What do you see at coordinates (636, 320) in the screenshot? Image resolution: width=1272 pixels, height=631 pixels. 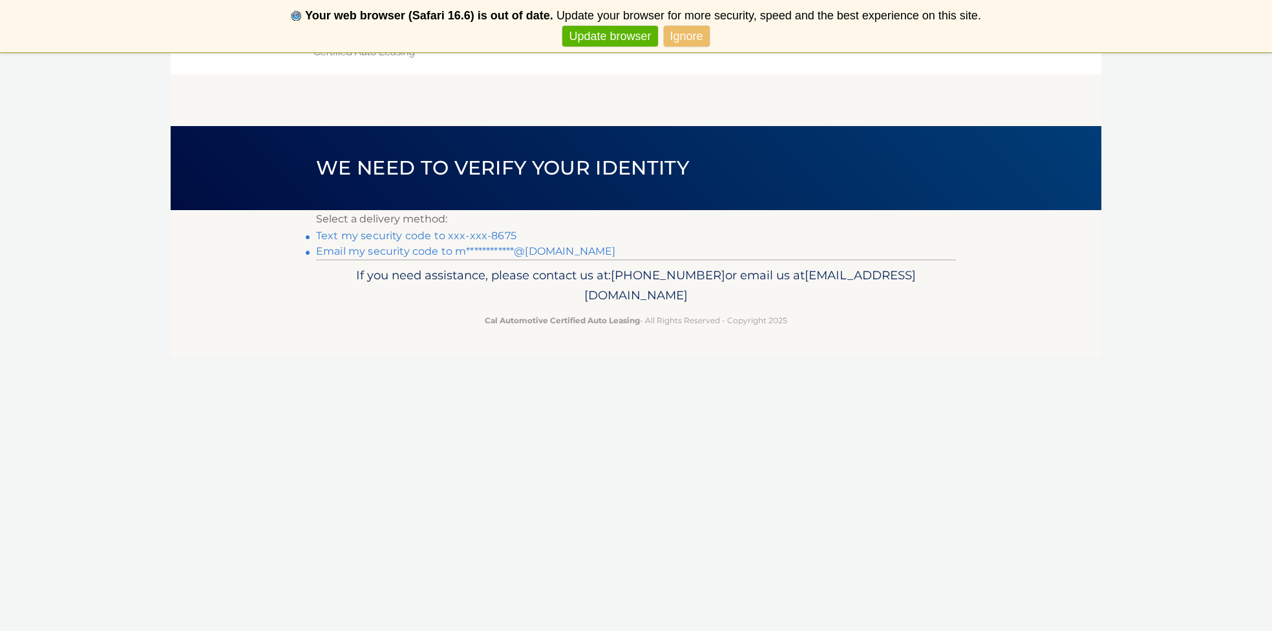 I see `p: - All Rights Reserved - Copyright 2025` at bounding box center [636, 320].